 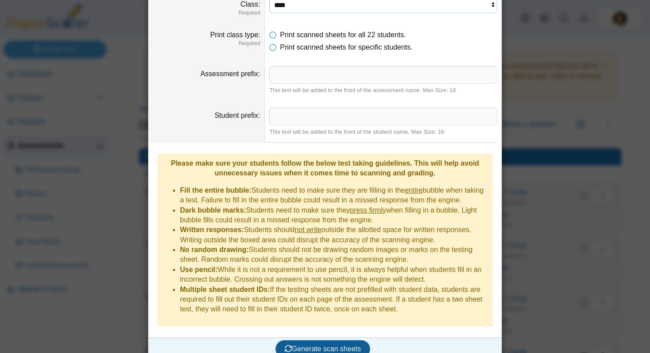 What do you see at coordinates (212, 229) in the screenshot?
I see `b: Written responses:` at bounding box center [212, 229].